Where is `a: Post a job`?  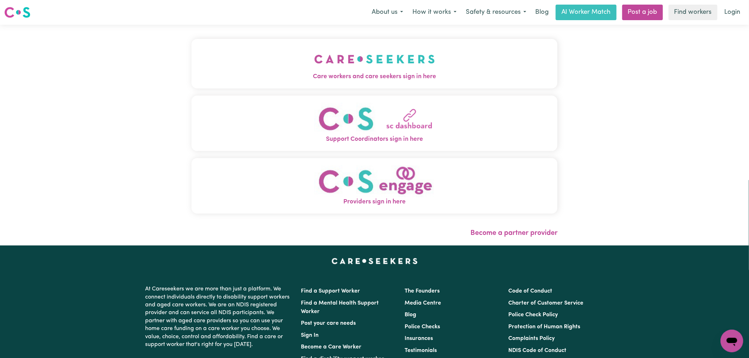 a: Post a job is located at coordinates (642, 12).